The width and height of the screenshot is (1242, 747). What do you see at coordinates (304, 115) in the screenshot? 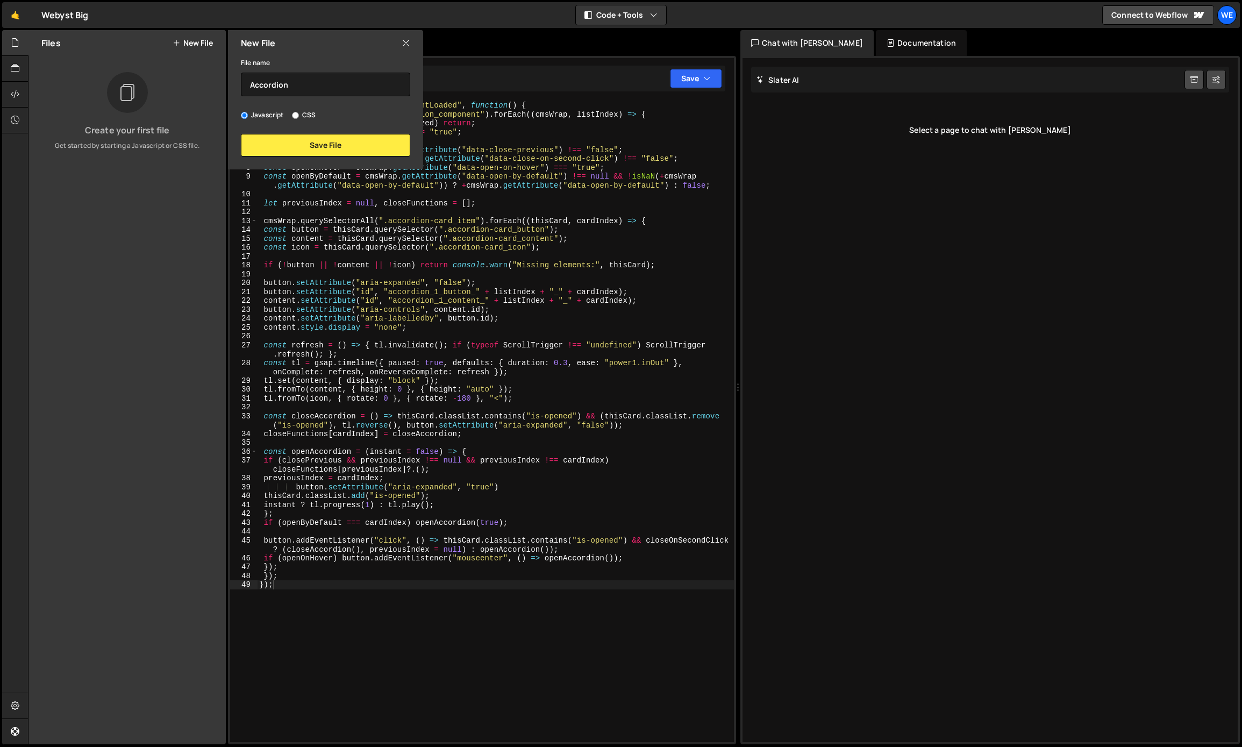
I see `label: CSS` at bounding box center [304, 115].